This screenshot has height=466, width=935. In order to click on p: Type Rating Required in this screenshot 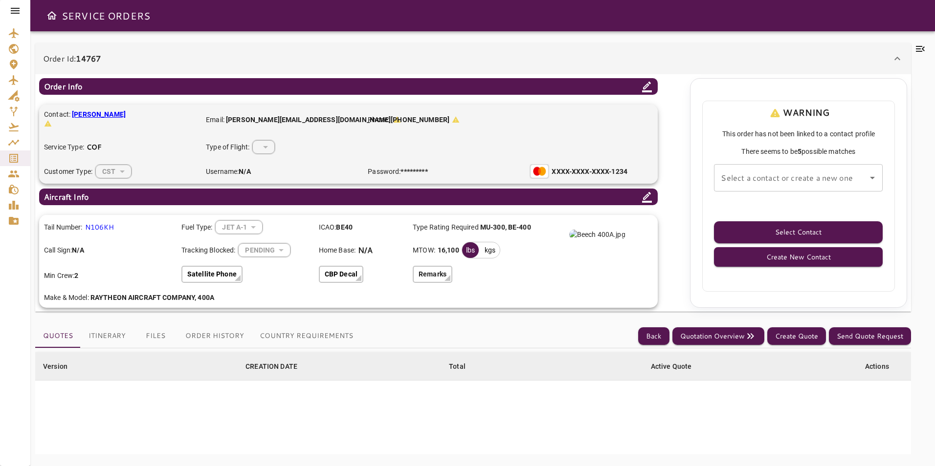, I will do `click(467, 227)`.